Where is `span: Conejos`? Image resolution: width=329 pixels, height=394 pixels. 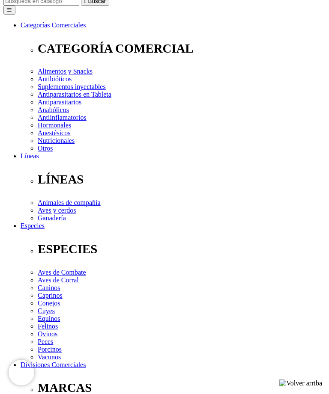 span: Conejos is located at coordinates (49, 303).